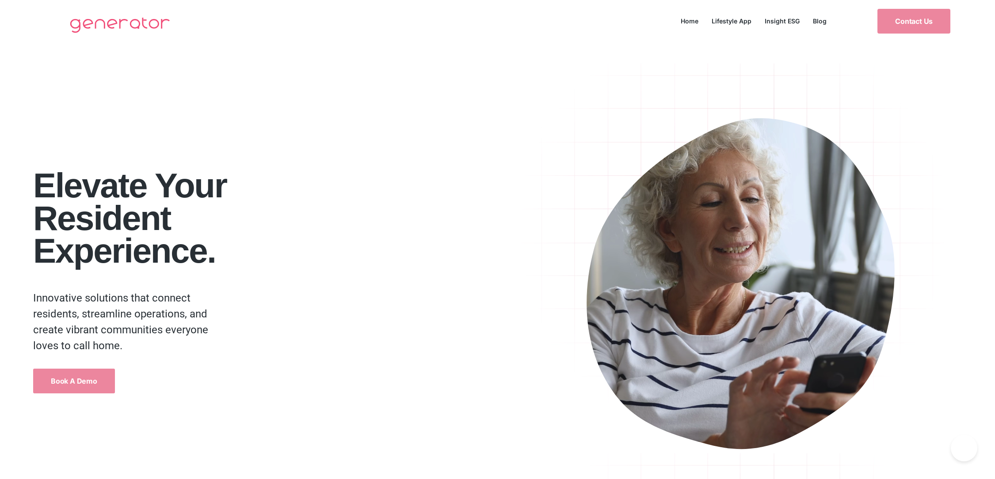 This screenshot has width=995, height=479. What do you see at coordinates (753, 21) in the screenshot?
I see `nav: Menu` at bounding box center [753, 21].